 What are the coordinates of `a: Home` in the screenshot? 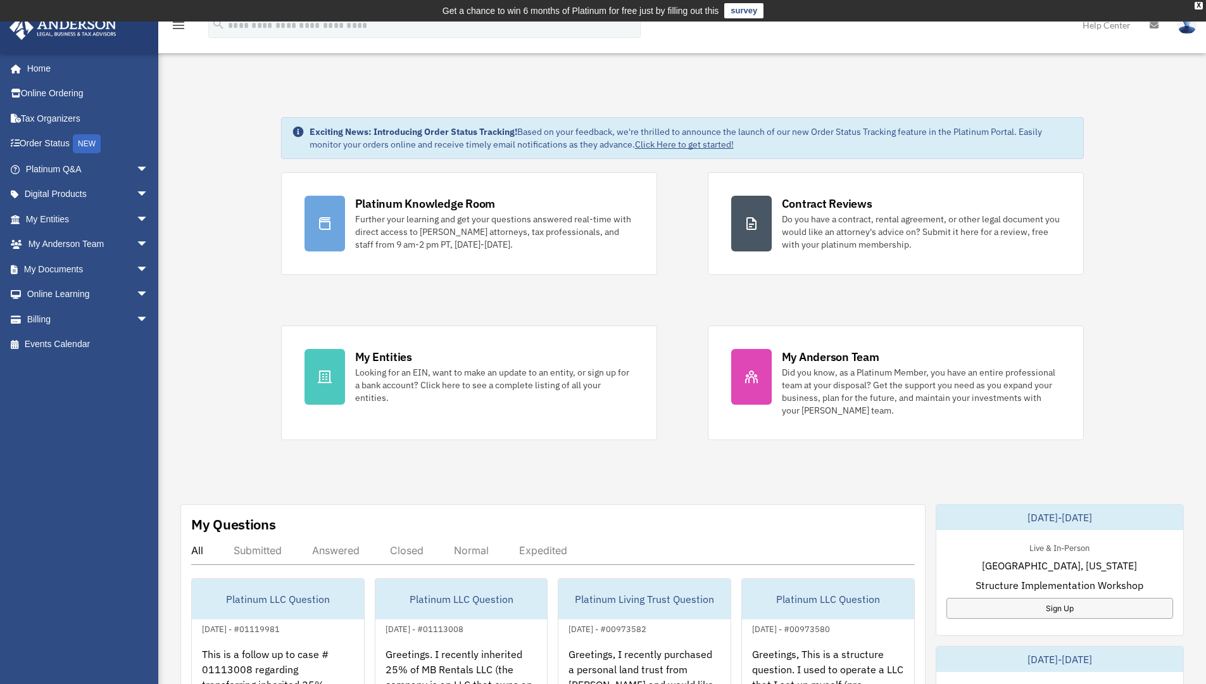 It's located at (85, 68).